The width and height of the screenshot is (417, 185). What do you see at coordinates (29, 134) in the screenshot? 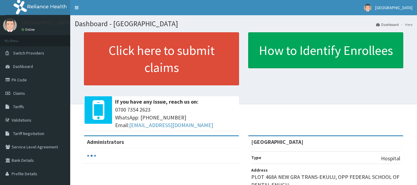
I see `span: Tariff Negotiation` at bounding box center [29, 134].